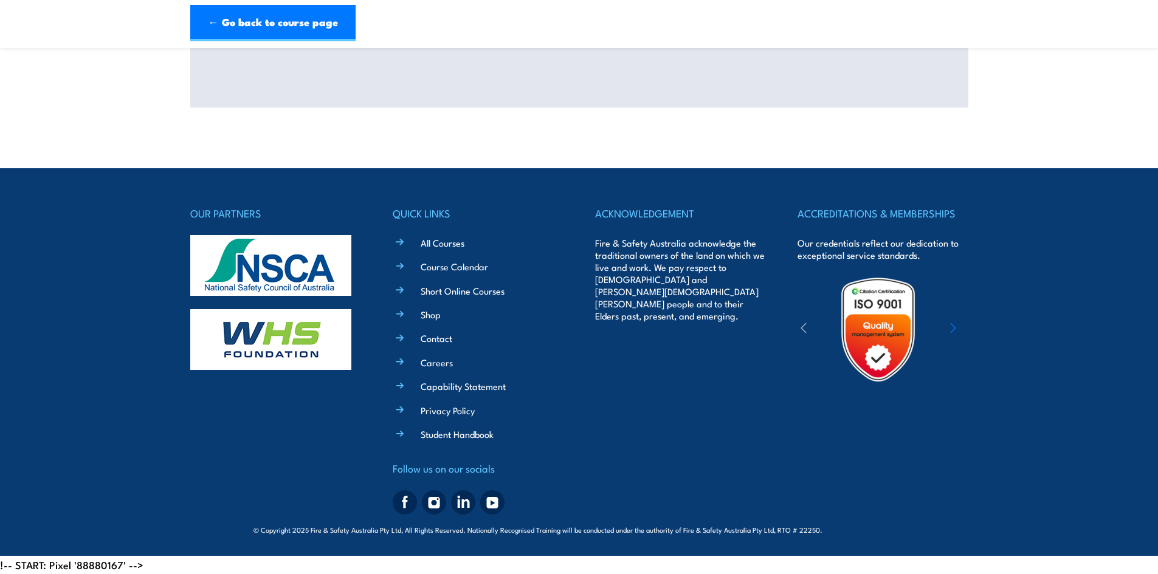 This screenshot has width=1158, height=574. I want to click on img: whs-logo-footer, so click(270, 340).